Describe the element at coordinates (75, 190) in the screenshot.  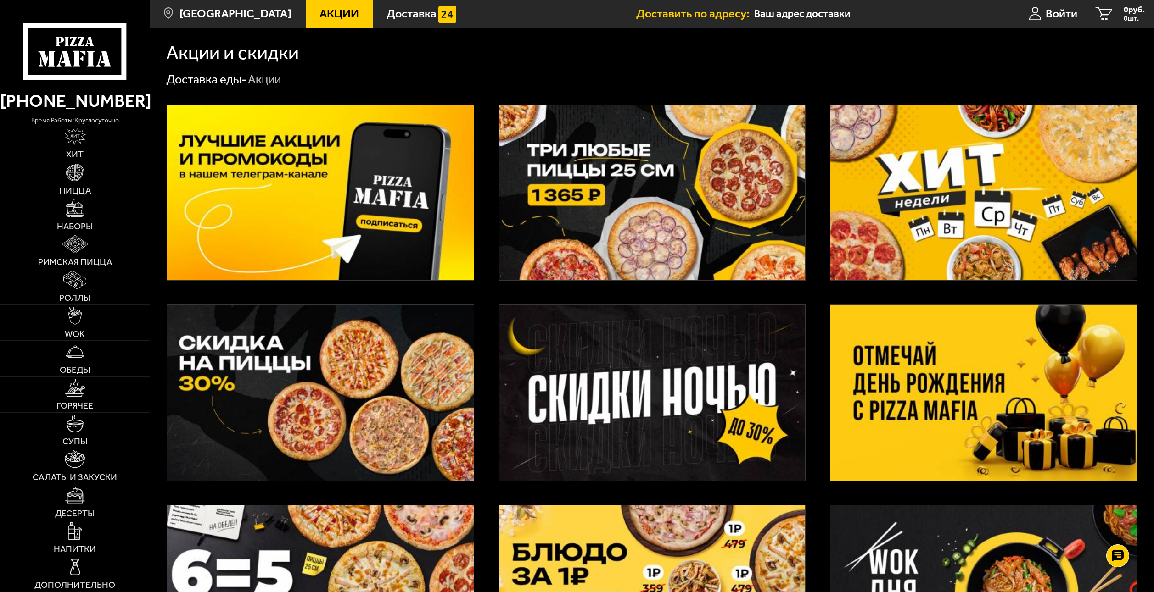
I see `span: Пицца` at that location.